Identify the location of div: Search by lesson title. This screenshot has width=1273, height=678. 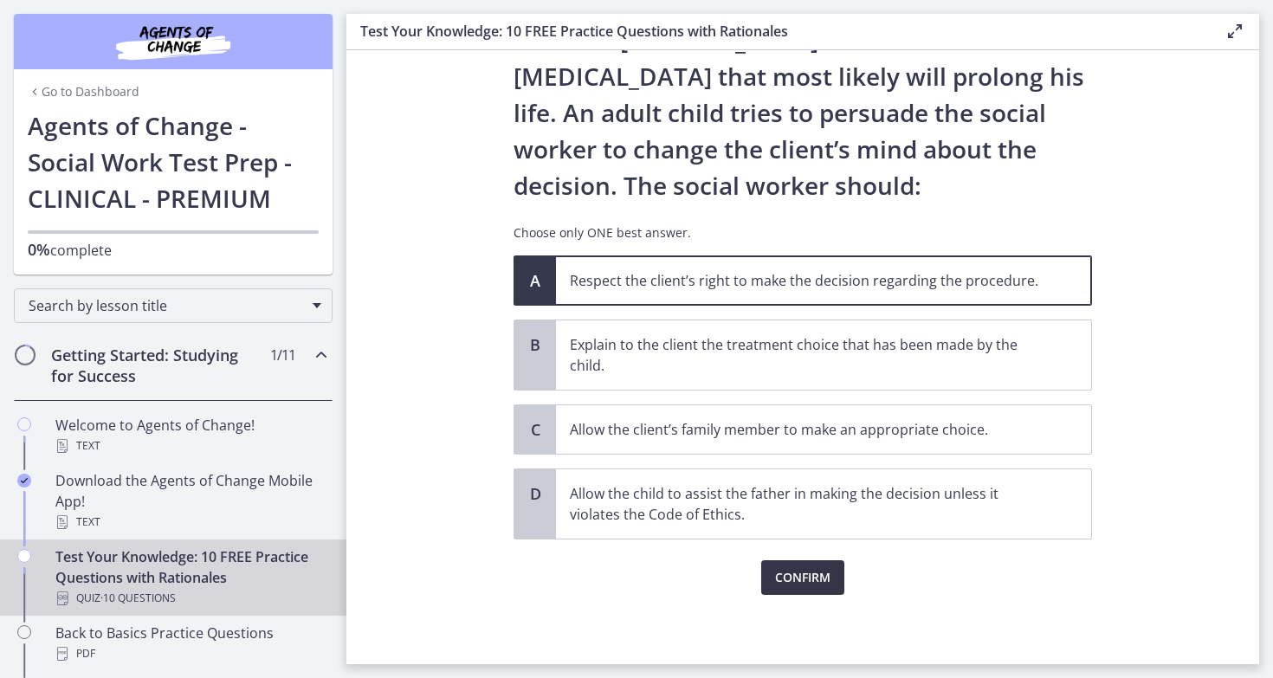
(173, 306).